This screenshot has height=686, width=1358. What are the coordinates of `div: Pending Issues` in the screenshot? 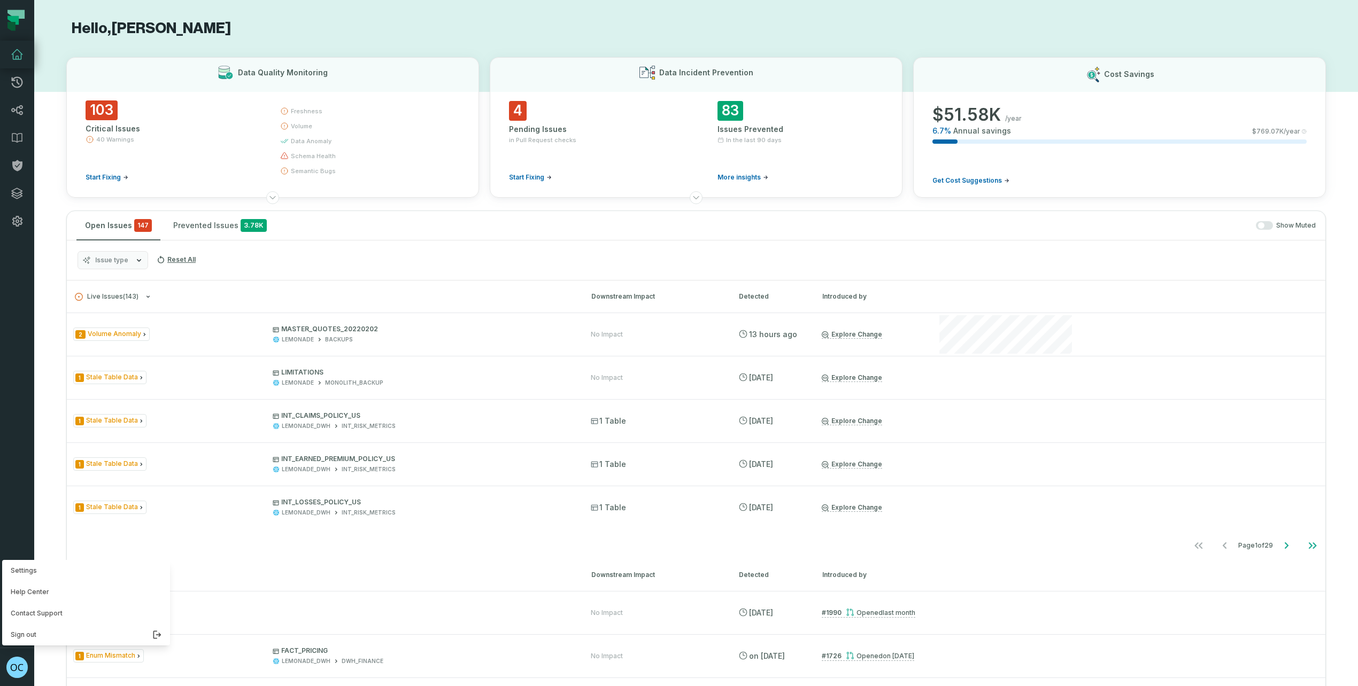 It's located at (592, 129).